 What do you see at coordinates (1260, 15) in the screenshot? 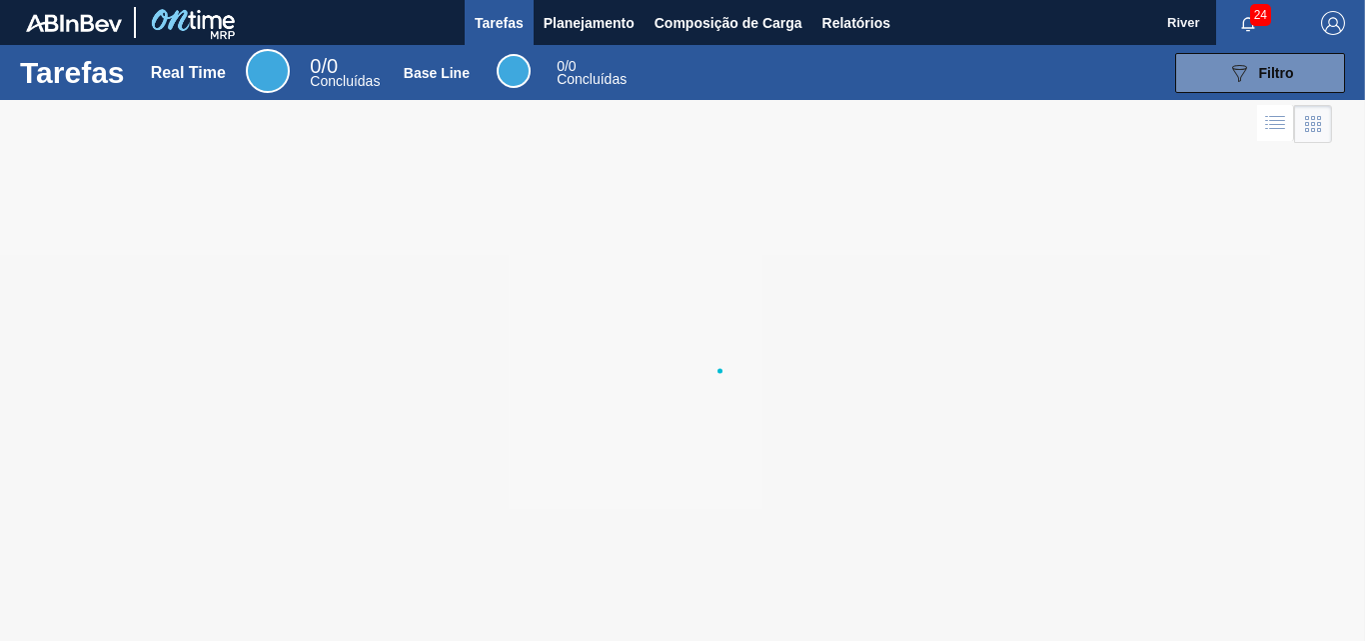
I see `span: 24` at bounding box center [1260, 15].